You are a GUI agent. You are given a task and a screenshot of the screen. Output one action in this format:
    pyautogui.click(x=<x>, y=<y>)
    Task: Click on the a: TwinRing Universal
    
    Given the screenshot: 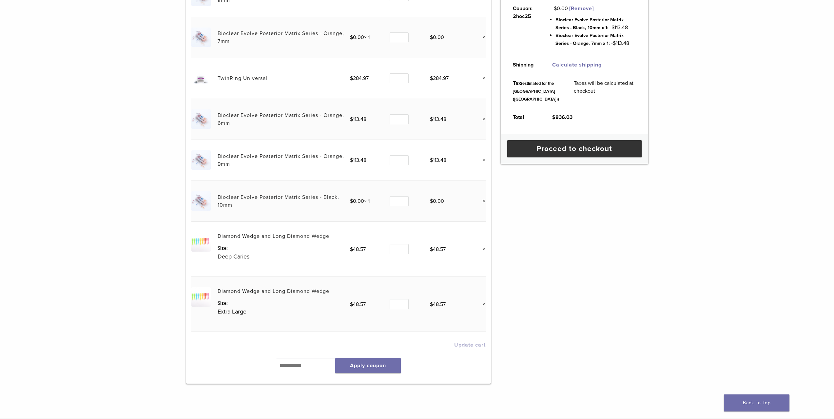 What is the action you would take?
    pyautogui.click(x=242, y=78)
    